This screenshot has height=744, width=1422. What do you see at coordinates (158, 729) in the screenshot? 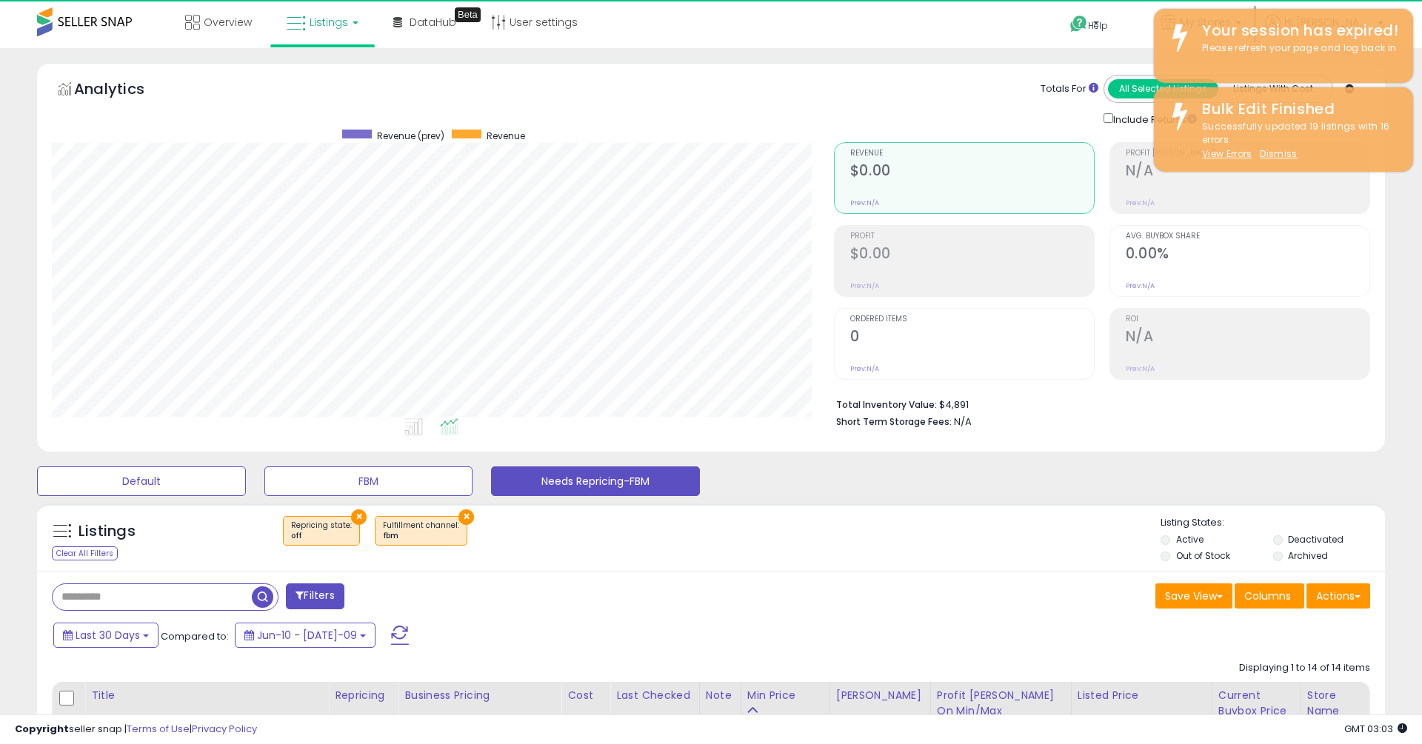
I see `a: Terms of Use` at bounding box center [158, 729].